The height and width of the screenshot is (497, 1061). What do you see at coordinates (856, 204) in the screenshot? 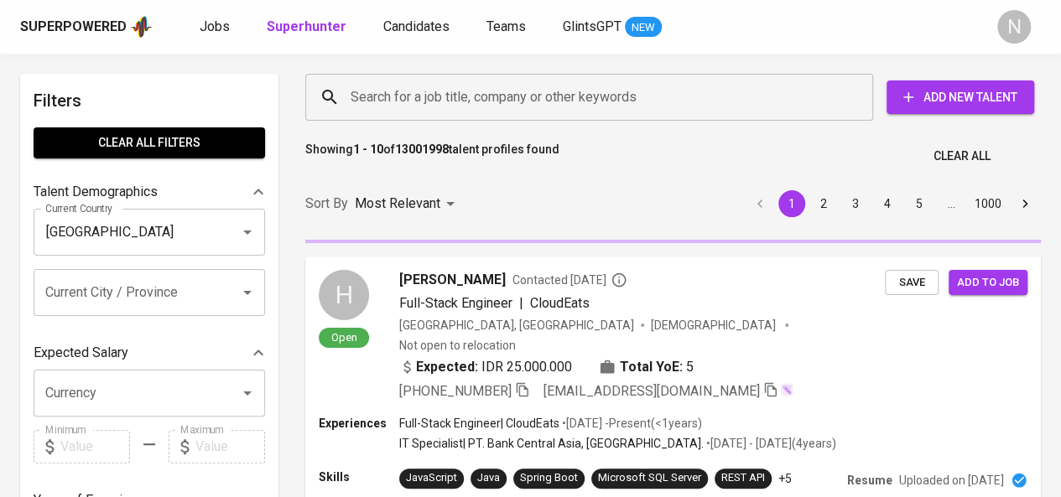
I see `button: Go to page 3` at bounding box center [856, 204].